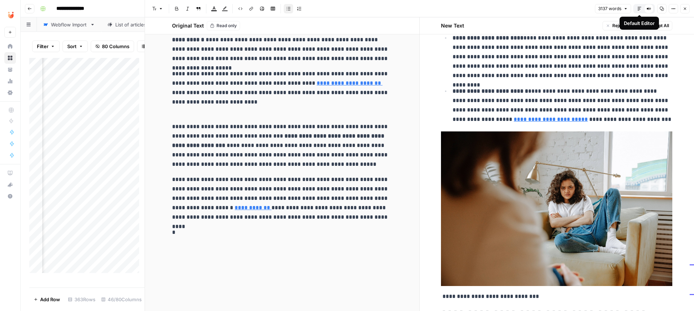  Describe the element at coordinates (10, 93) in the screenshot. I see `a: Settings` at that location.